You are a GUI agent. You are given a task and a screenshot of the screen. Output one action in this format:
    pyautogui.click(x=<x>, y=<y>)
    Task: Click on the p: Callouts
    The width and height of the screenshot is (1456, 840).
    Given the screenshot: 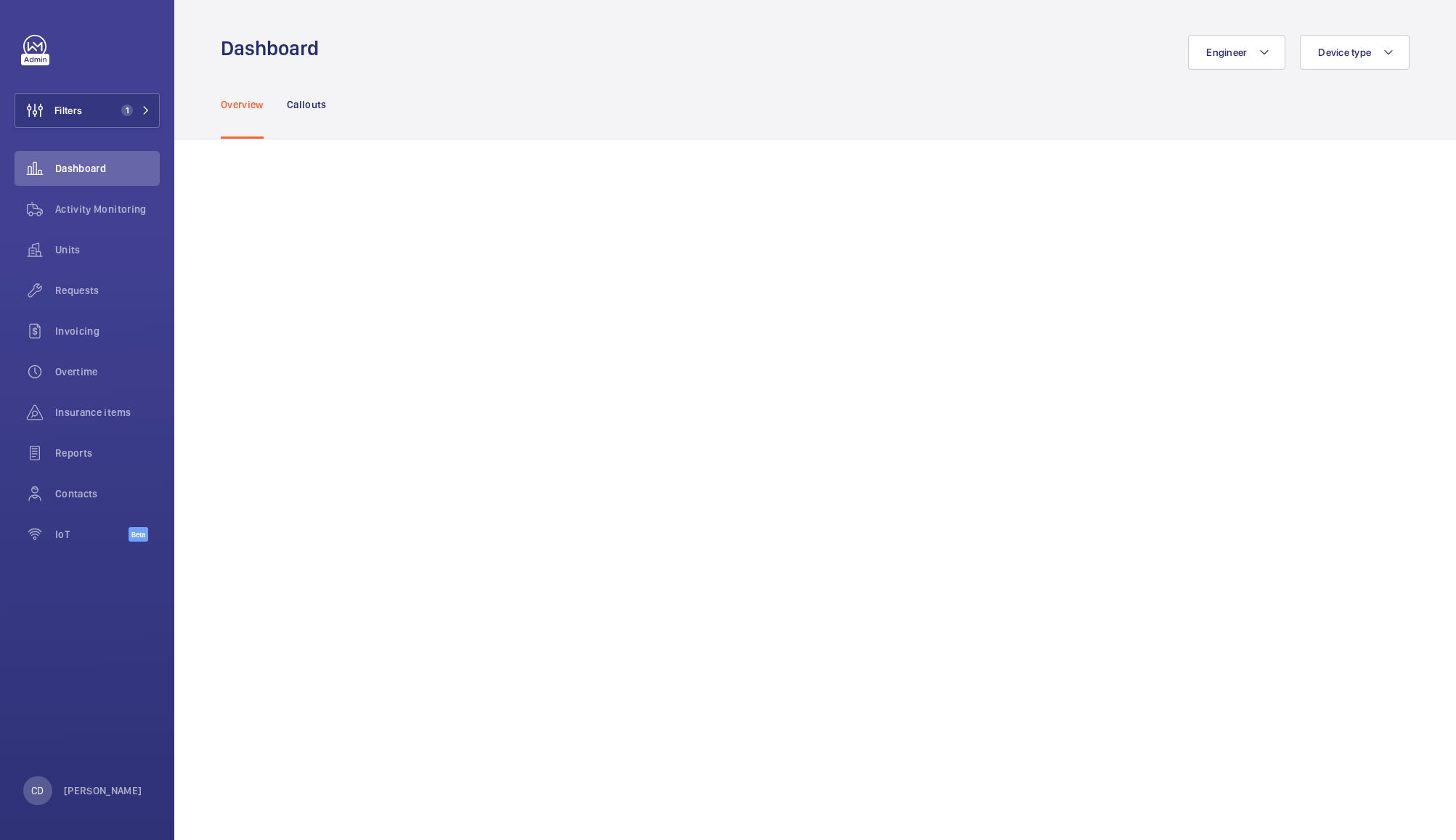 What is the action you would take?
    pyautogui.click(x=307, y=105)
    